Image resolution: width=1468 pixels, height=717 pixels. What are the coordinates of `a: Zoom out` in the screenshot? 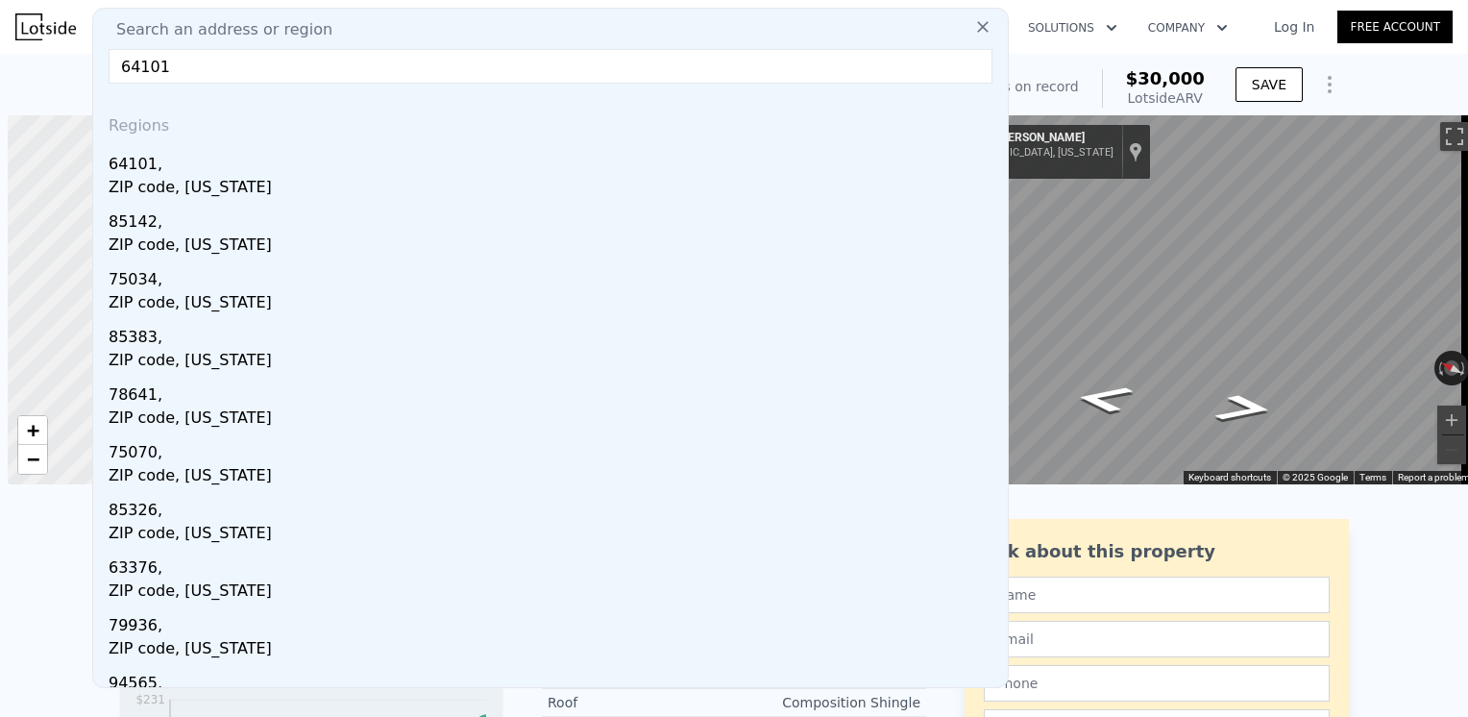 It's located at (33, 459).